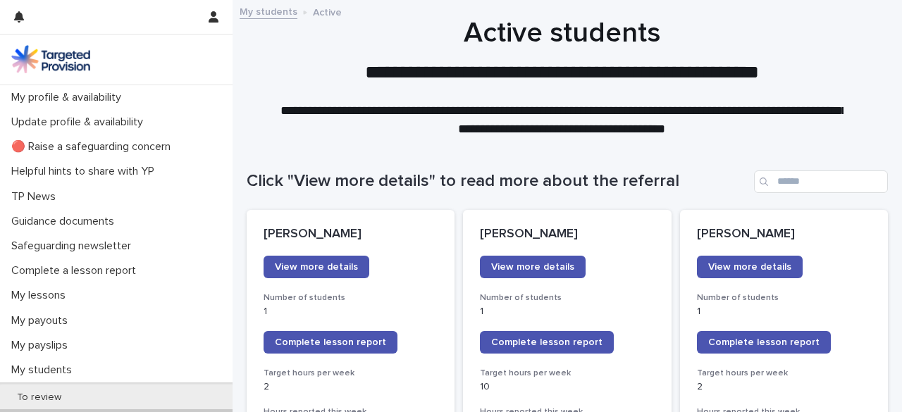 The height and width of the screenshot is (412, 902). What do you see at coordinates (327, 11) in the screenshot?
I see `p: Active` at bounding box center [327, 11].